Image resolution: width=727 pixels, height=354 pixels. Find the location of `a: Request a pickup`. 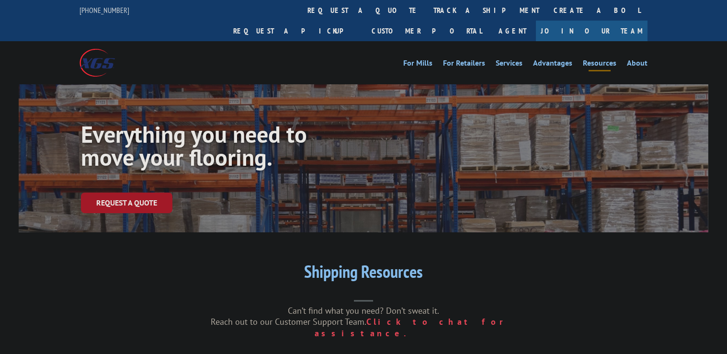

a: Request a pickup is located at coordinates (295, 31).